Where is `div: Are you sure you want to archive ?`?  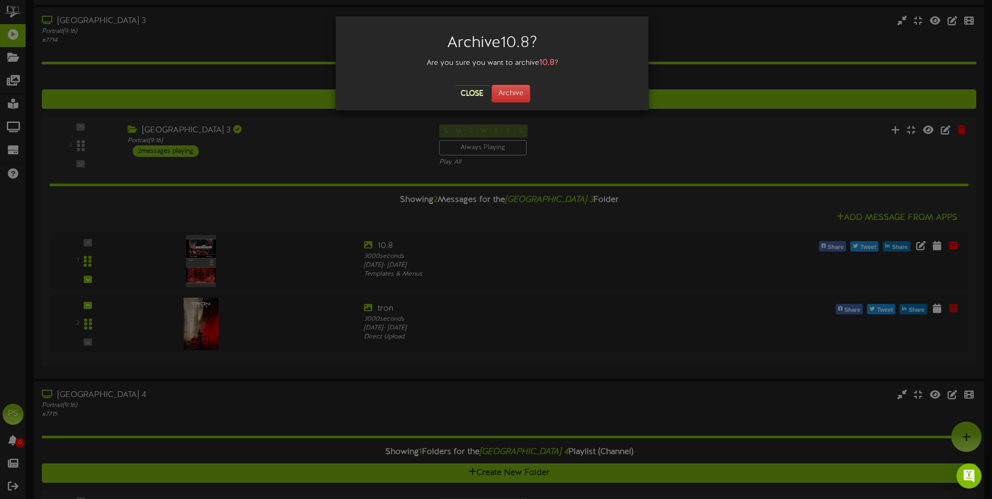
div: Are you sure you want to archive ? is located at coordinates (492, 63).